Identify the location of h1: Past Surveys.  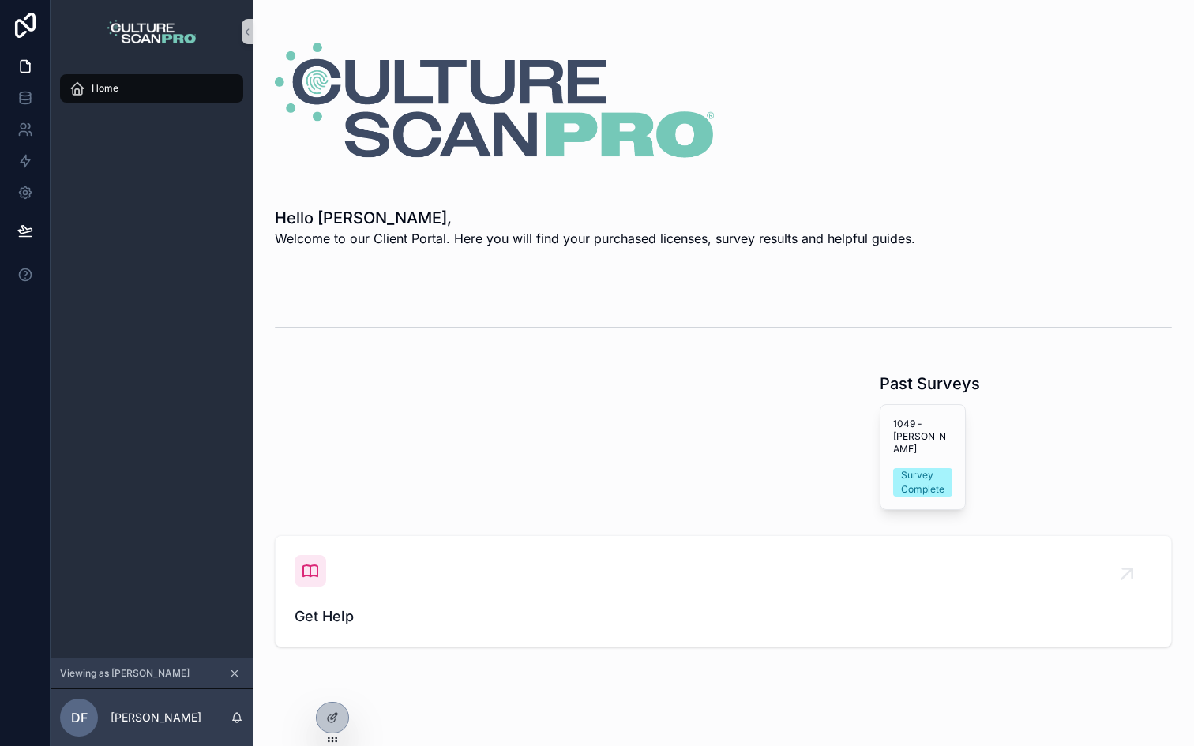
(930, 384).